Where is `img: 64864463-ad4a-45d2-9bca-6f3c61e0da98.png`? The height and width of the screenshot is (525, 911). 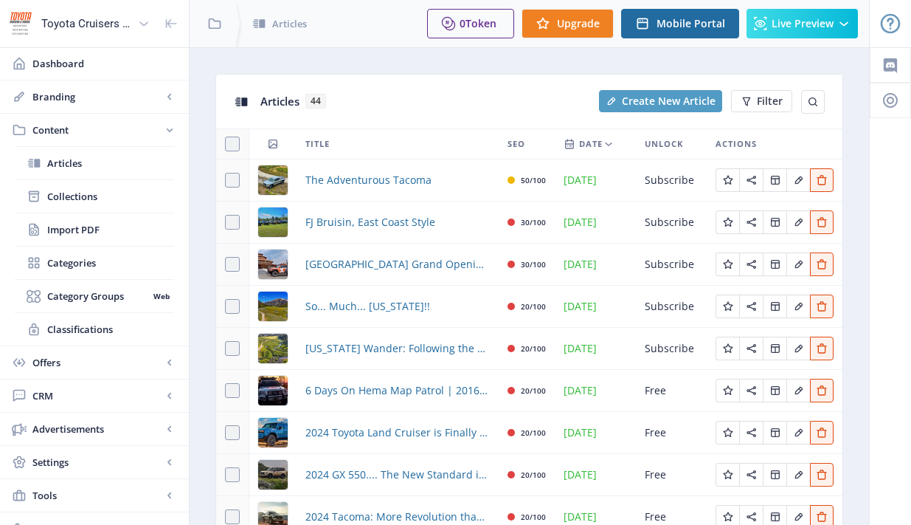
img: 64864463-ad4a-45d2-9bca-6f3c61e0da98.png is located at coordinates (273, 264).